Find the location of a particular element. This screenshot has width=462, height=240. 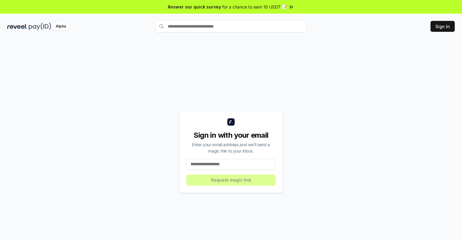

img: pay_id is located at coordinates (40, 26).